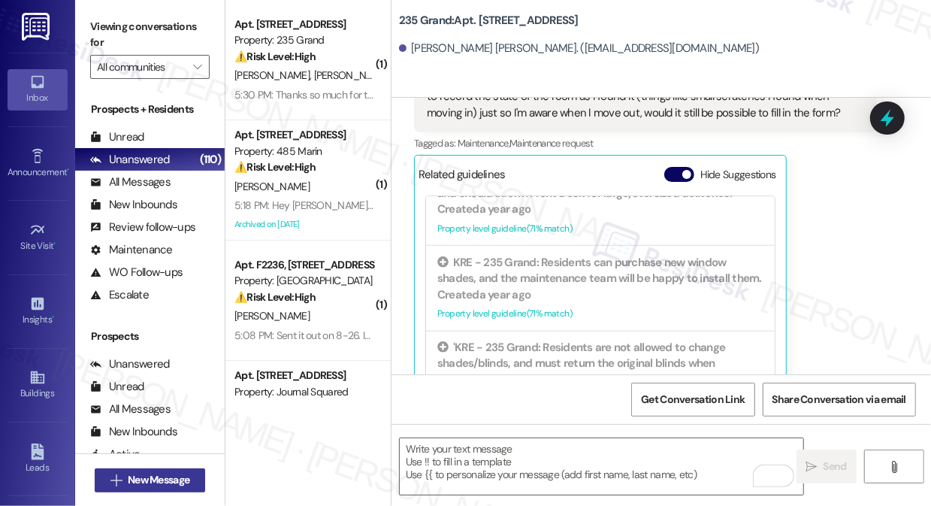  What do you see at coordinates (738, 174) in the screenshot?
I see `label: Hide Suggestions` at bounding box center [738, 174].